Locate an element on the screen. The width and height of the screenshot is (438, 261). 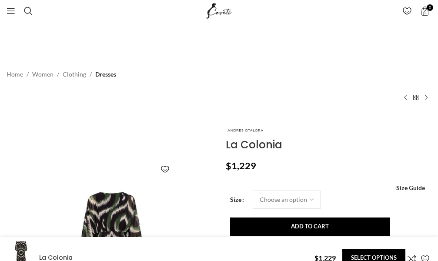
button: Add to cart is located at coordinates (310, 227).